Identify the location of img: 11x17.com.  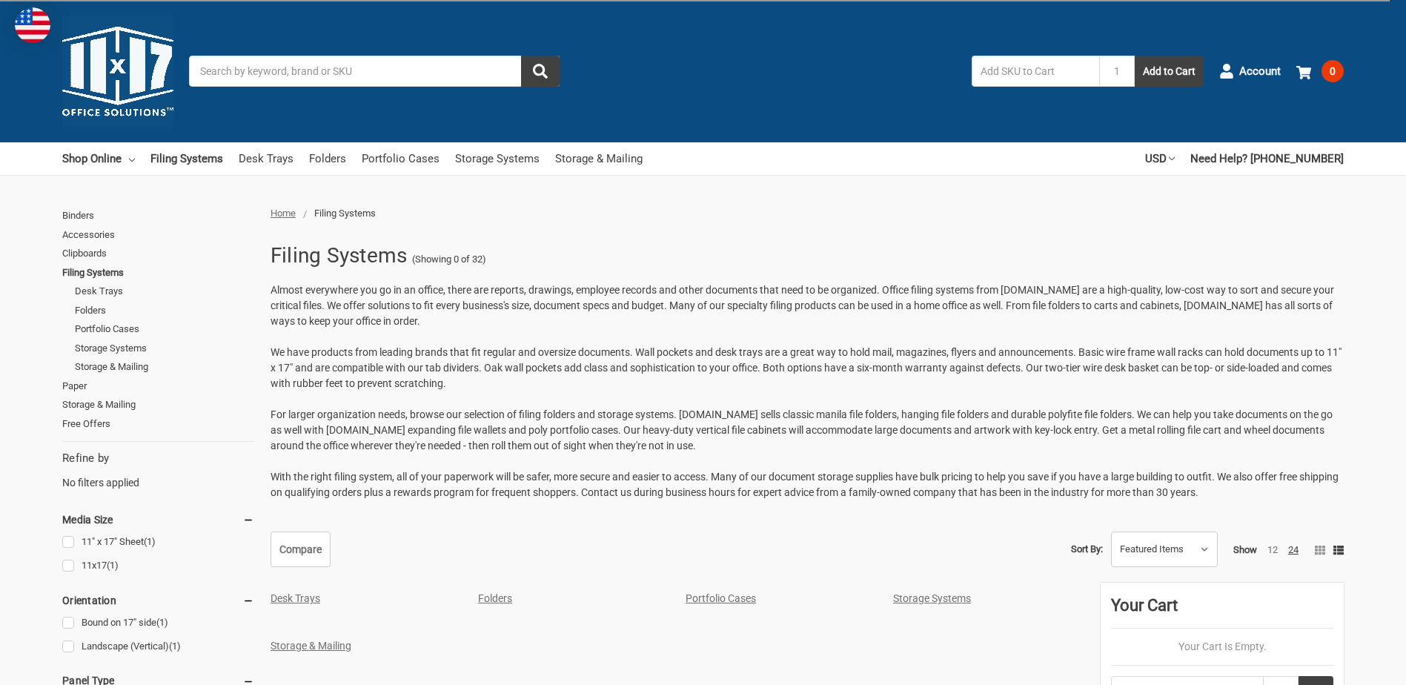
(118, 71).